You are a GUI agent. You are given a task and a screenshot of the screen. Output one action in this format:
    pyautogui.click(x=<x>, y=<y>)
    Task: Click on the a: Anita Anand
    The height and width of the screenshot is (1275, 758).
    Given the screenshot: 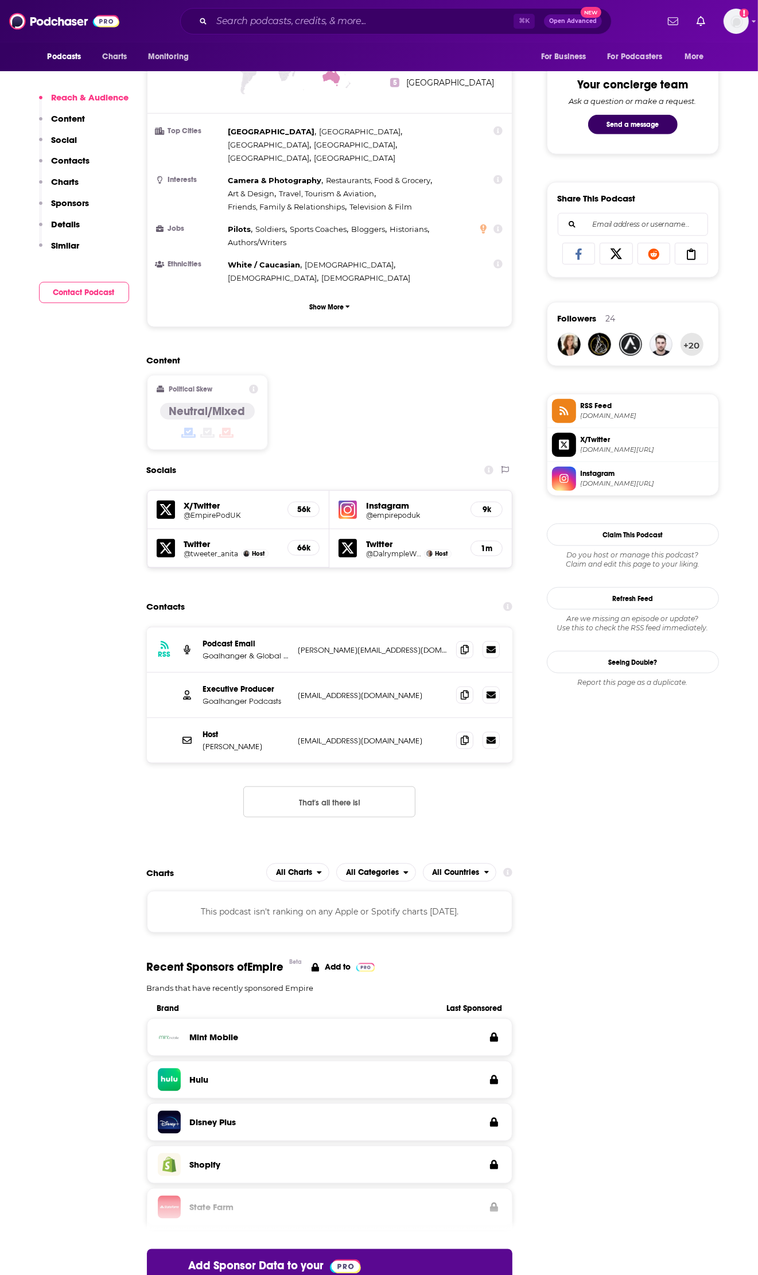 What is the action you would take?
    pyautogui.click(x=246, y=553)
    